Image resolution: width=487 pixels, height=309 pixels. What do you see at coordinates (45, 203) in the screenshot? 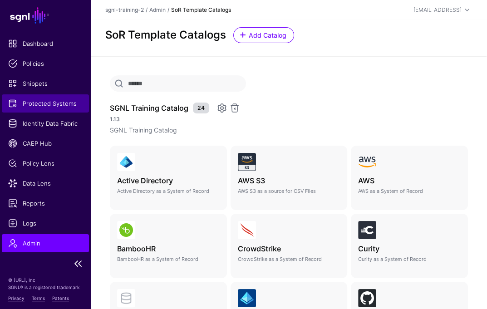
I see `span: Reports` at bounding box center [45, 203].